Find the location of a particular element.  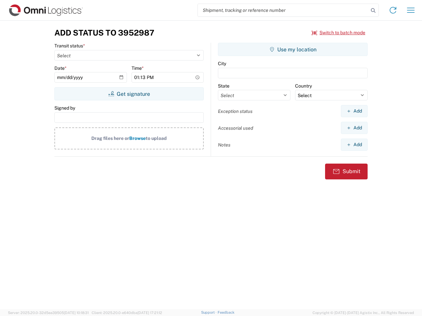

label: Transit status is located at coordinates (69, 46).